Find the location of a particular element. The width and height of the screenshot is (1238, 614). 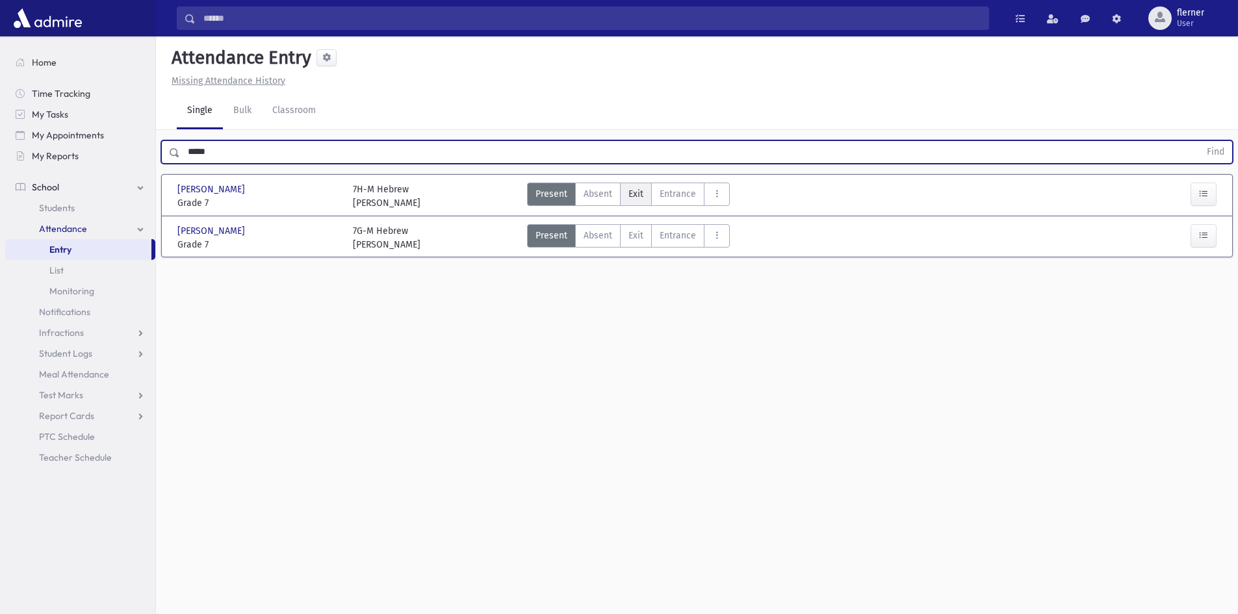

a: Teacher Schedule is located at coordinates (80, 457).